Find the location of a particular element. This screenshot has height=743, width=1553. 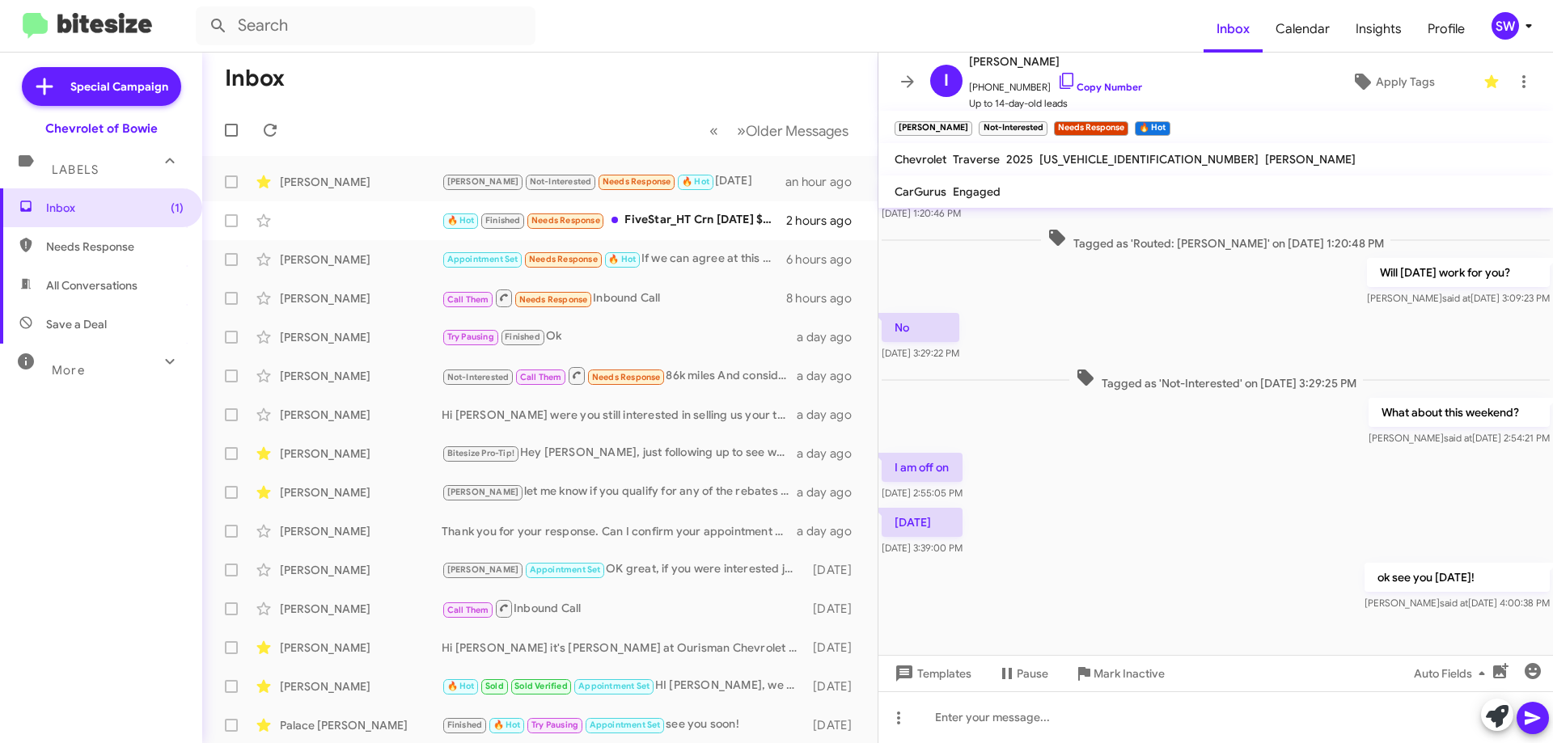

span: Up to 14-day-old leads is located at coordinates (1056, 104).